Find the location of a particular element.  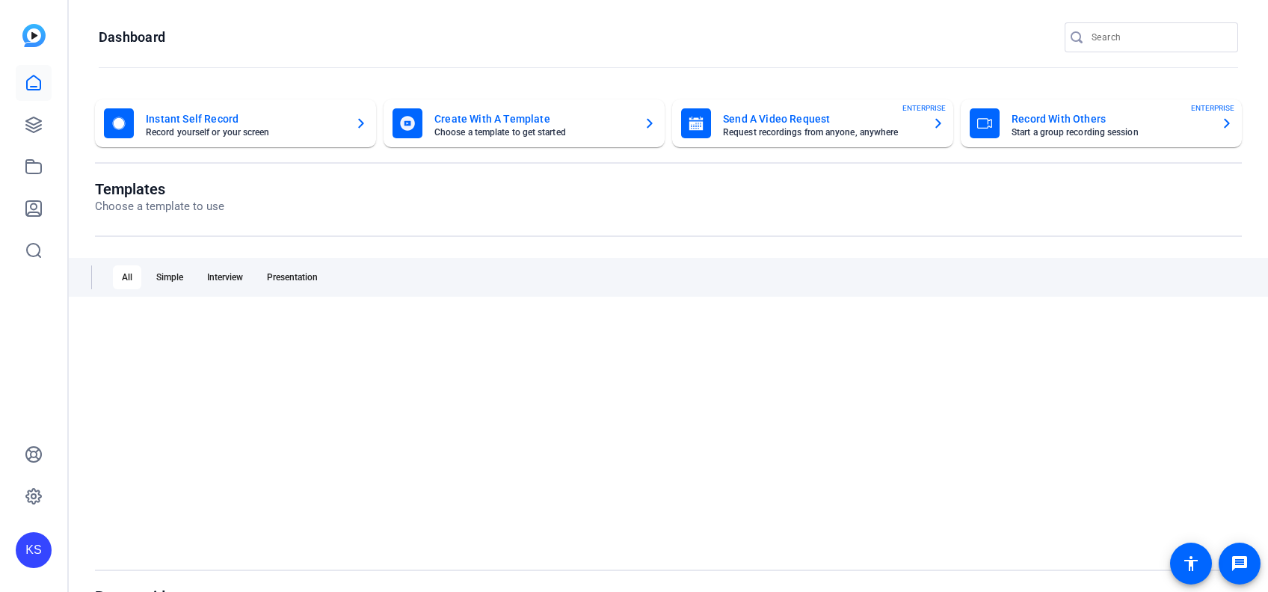

div: Interview is located at coordinates (225, 277).